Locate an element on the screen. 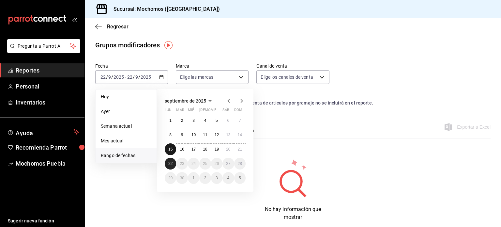  span: Regresar is located at coordinates (118, 26).